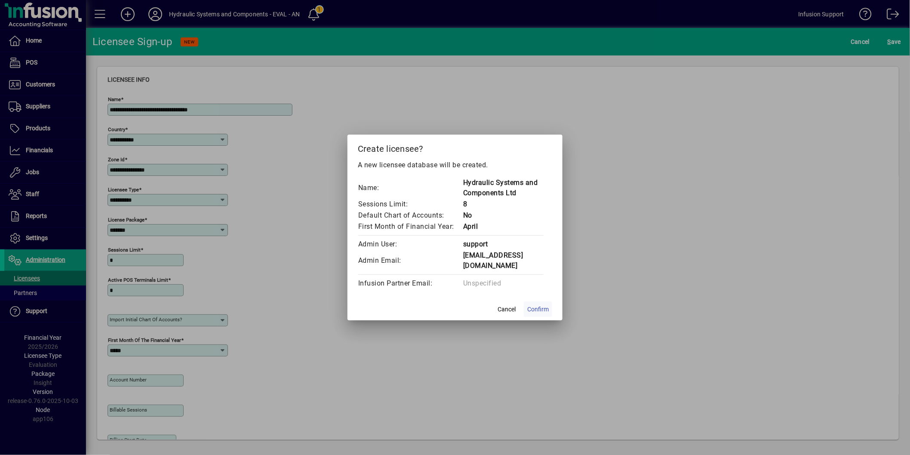 This screenshot has width=910, height=455. I want to click on td: Admin User:, so click(410, 244).